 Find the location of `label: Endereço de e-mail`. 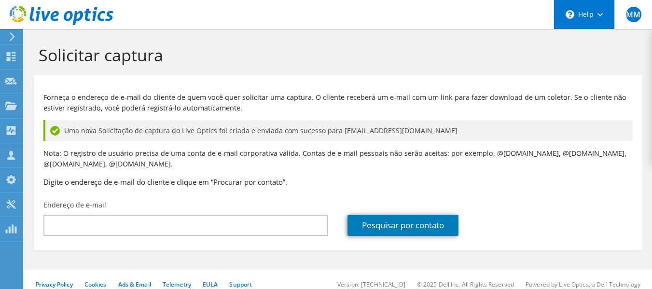

label: Endereço de e-mail is located at coordinates (75, 205).